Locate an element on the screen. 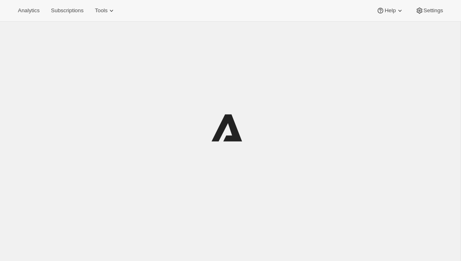  span: Analytics is located at coordinates (29, 11).